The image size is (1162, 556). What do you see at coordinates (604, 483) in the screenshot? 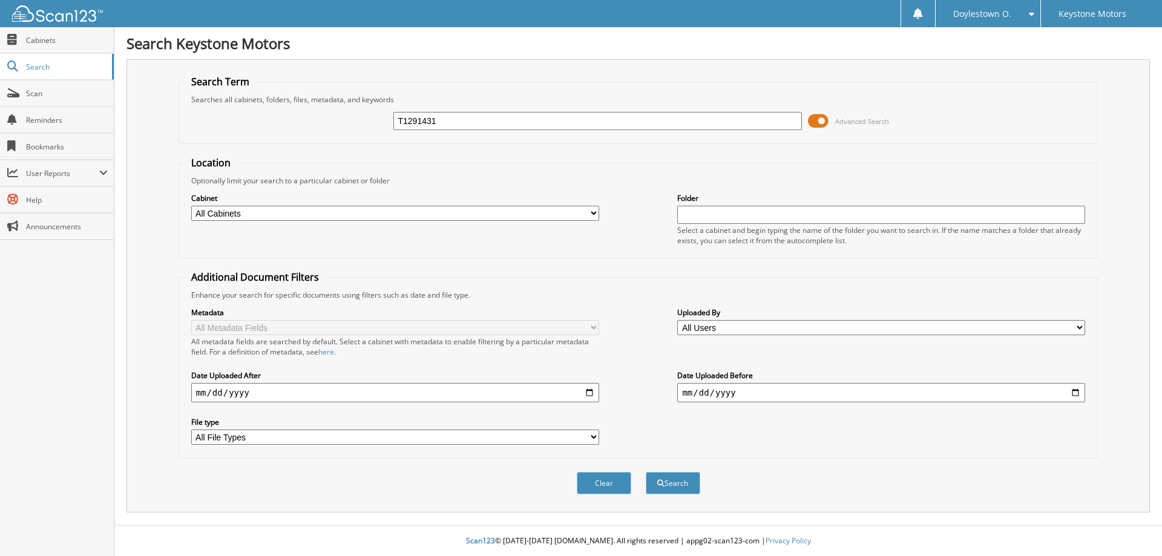
I see `button: Clear` at bounding box center [604, 483].